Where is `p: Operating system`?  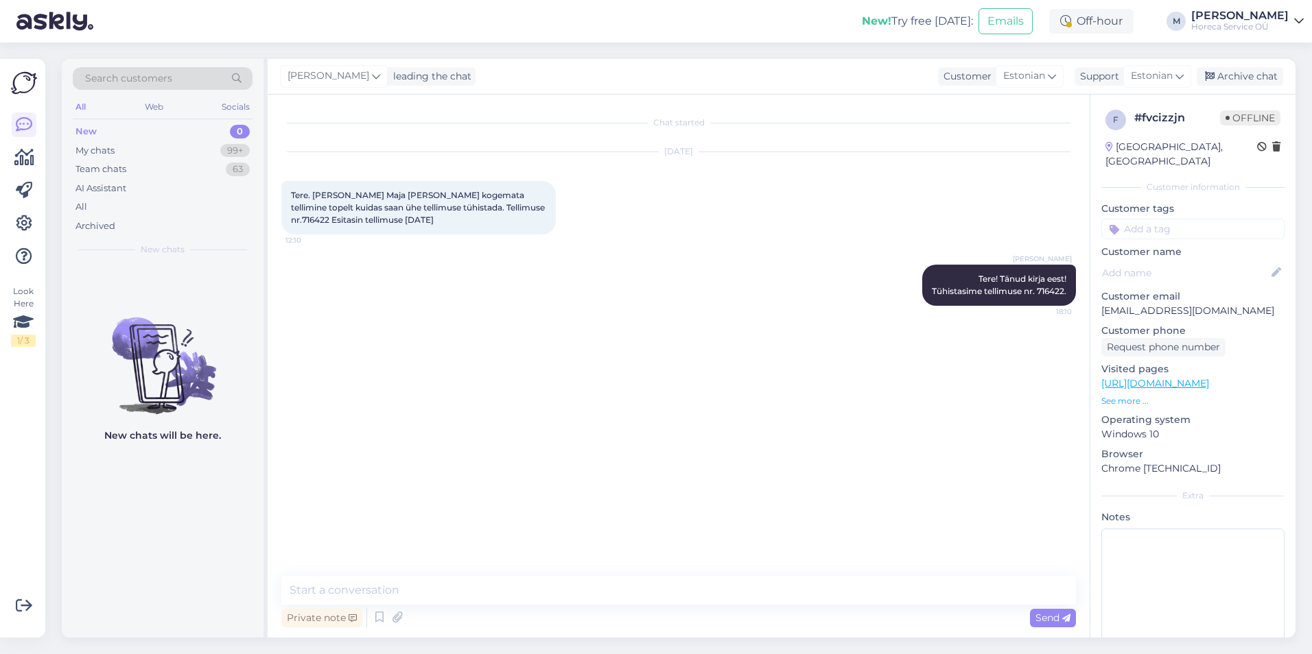
p: Operating system is located at coordinates (1192, 420).